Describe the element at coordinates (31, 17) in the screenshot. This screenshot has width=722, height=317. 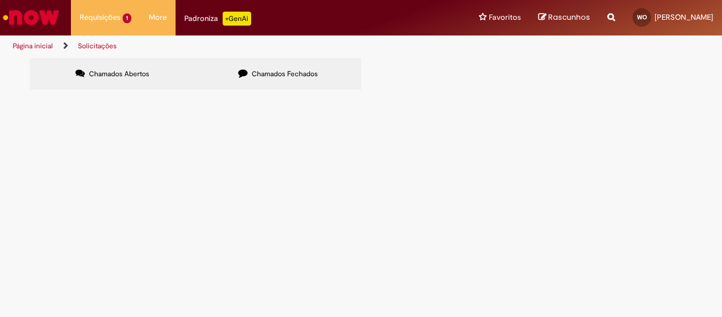
I see `img: ServiceNow` at that location.